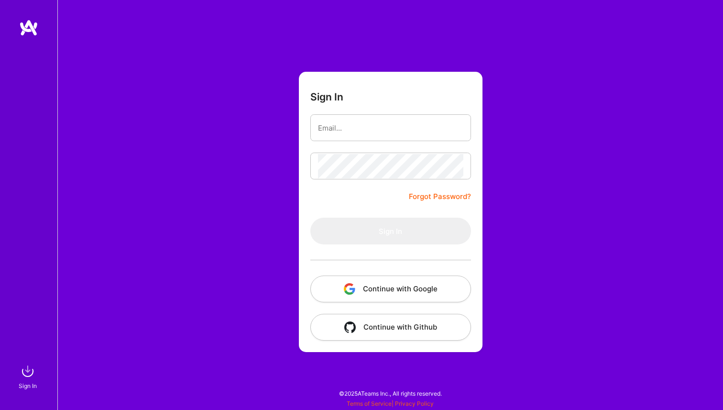  Describe the element at coordinates (391, 327) in the screenshot. I see `button: Continue with Github` at that location.